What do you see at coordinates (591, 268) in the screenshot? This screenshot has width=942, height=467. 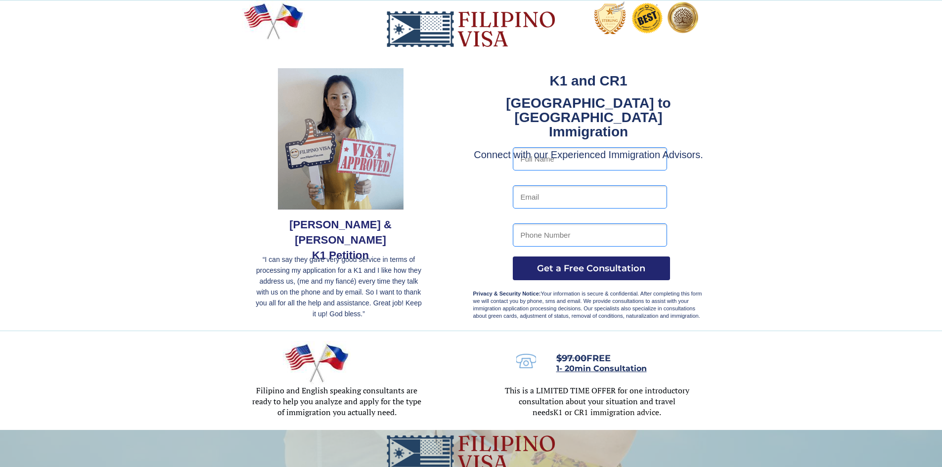 I see `span: Get a Free Consultation` at bounding box center [591, 268].